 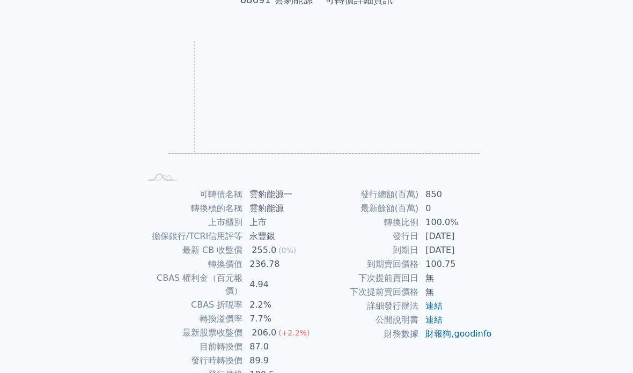 What do you see at coordinates (264, 250) in the screenshot?
I see `div: 255.0` at bounding box center [264, 250].